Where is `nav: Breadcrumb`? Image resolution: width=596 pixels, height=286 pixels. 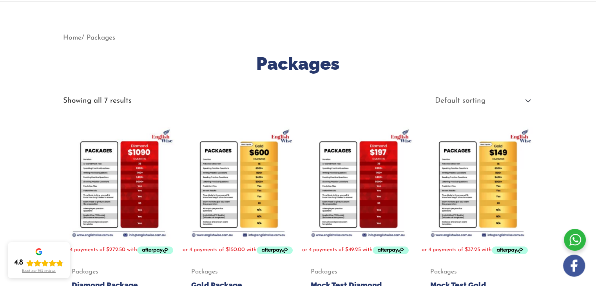 nav: Breadcrumb is located at coordinates (298, 38).